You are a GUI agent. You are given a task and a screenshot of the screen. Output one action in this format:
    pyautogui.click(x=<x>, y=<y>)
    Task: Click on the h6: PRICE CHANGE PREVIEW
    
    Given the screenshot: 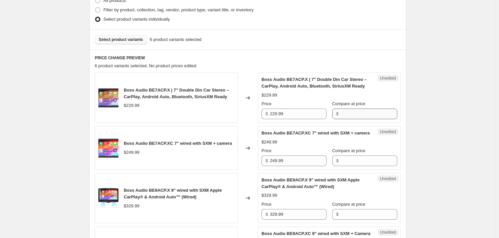 What is the action you would take?
    pyautogui.click(x=248, y=58)
    